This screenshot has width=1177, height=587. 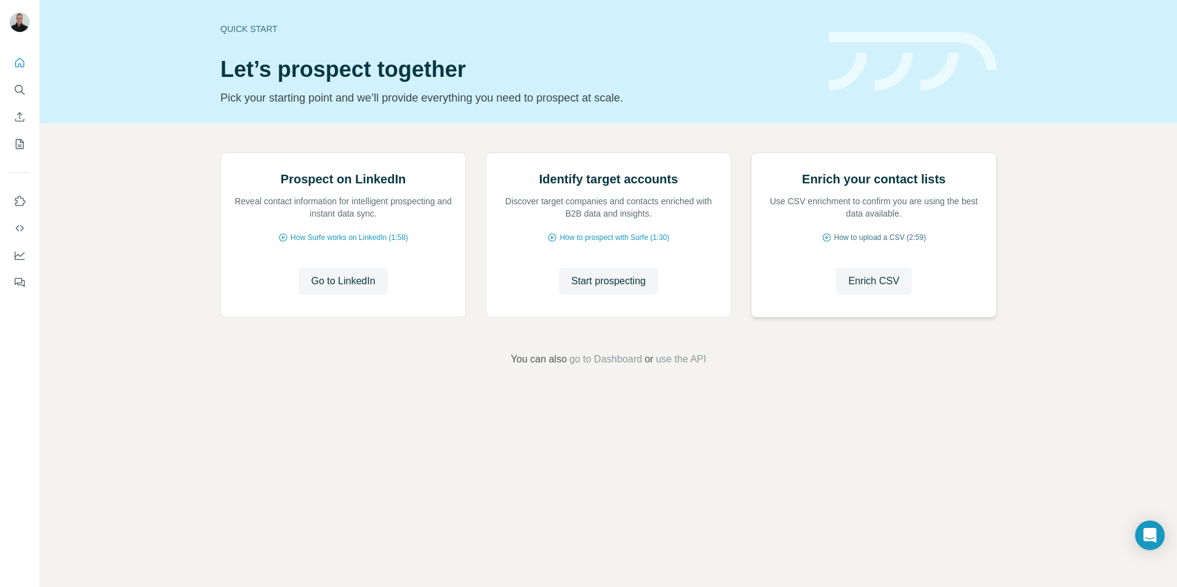 What do you see at coordinates (879, 238) in the screenshot?
I see `span: How to upload a CSV (2:59)` at bounding box center [879, 238].